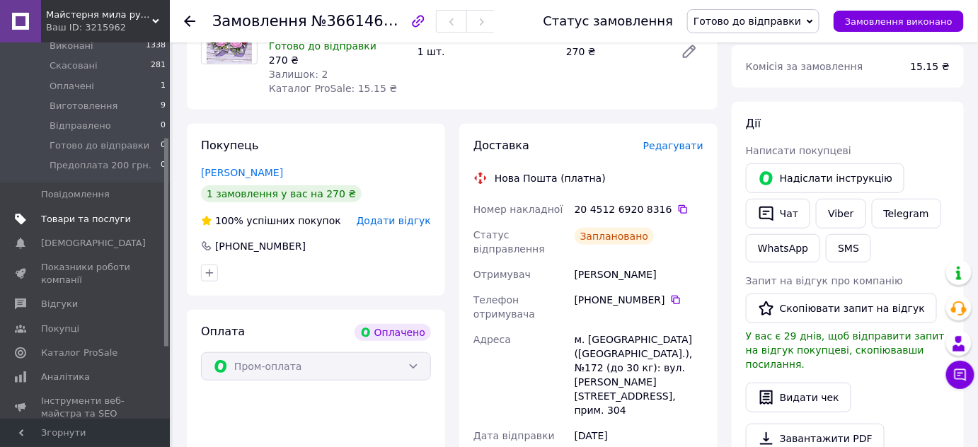  I want to click on span: 281, so click(158, 66).